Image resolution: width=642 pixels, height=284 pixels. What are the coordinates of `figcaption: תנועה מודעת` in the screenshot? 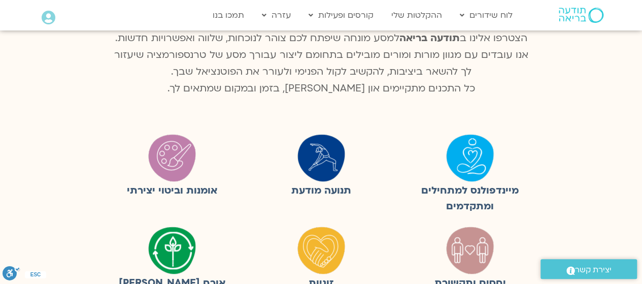 It's located at (321, 190).